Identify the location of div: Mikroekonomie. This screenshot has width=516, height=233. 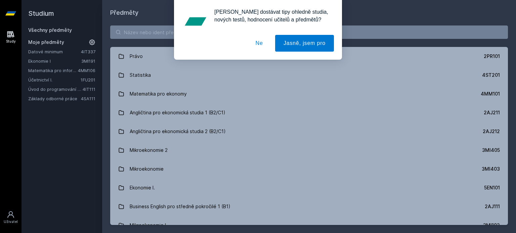
(146, 169).